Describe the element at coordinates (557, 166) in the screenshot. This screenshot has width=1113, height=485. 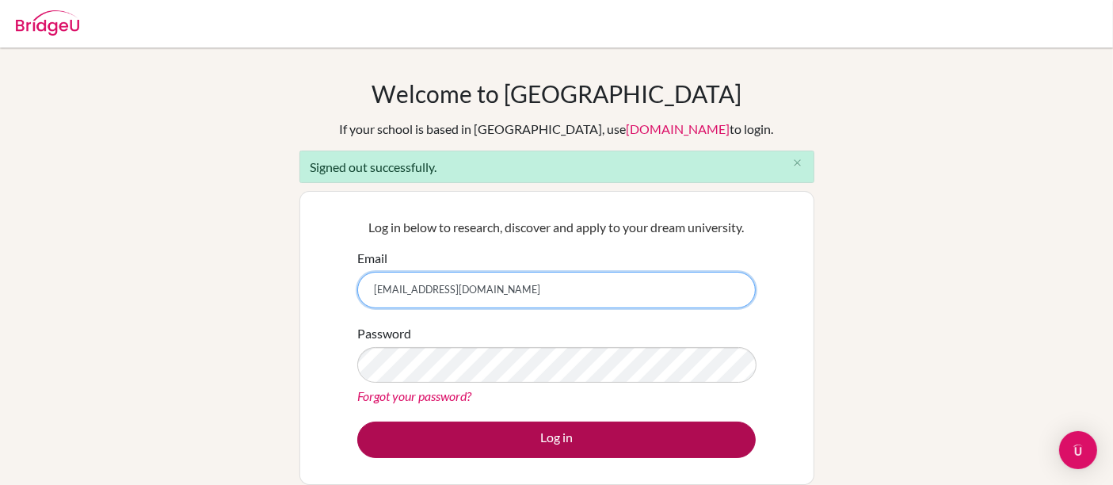
I see `div: Signed out successfully.` at that location.